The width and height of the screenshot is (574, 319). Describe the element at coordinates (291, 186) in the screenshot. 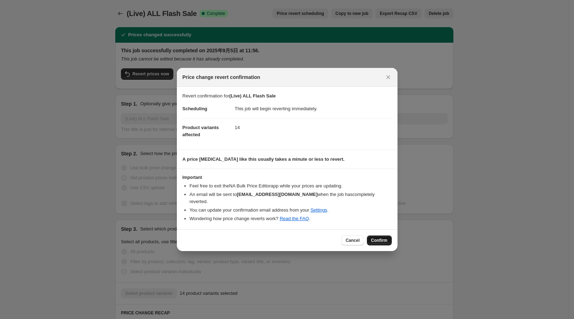

I see `li: Feel free to exit the NA Bulk Price Editor app while your prices are updating.` at that location.